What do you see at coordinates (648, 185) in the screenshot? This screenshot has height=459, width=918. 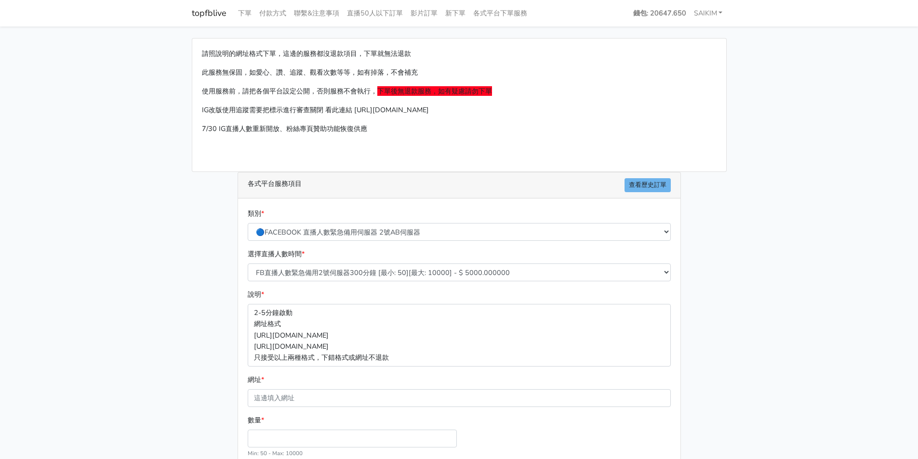 I see `a: 查看歷史訂單` at bounding box center [648, 185].